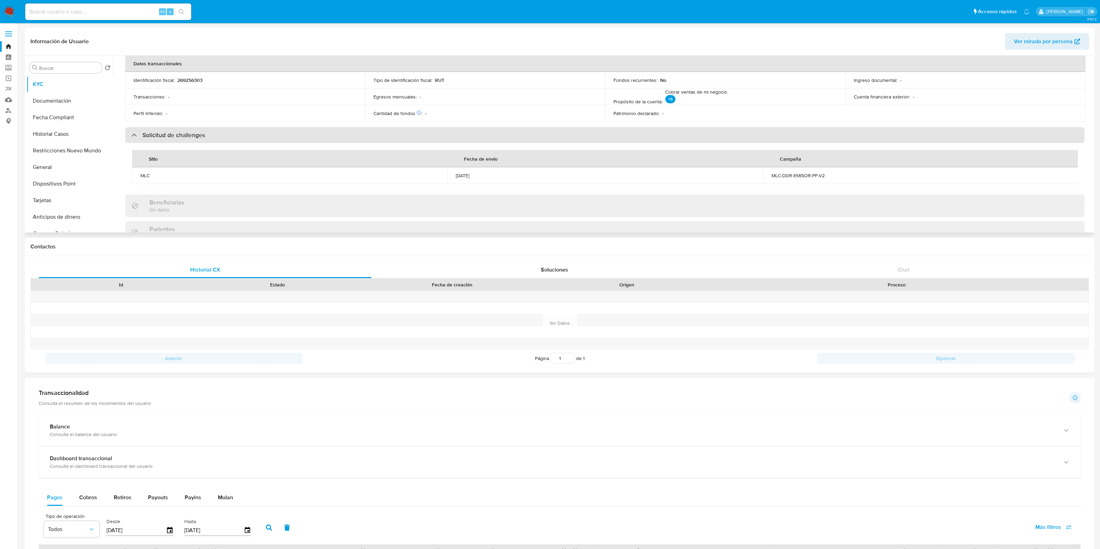 This screenshot has width=1100, height=549. What do you see at coordinates (997, 11) in the screenshot?
I see `span: Accesos rápidos` at bounding box center [997, 11].